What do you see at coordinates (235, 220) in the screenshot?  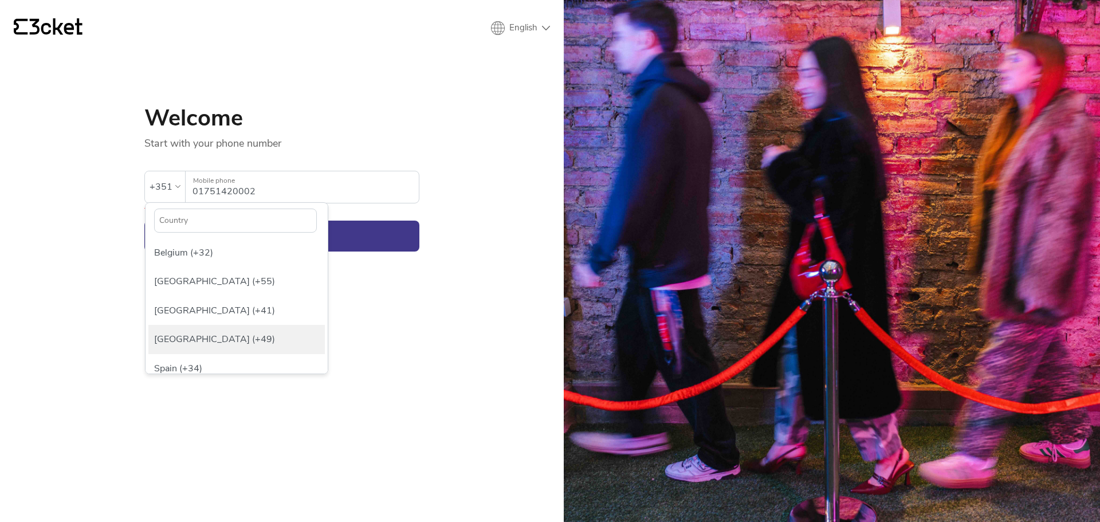 I see `input: Country` at bounding box center [235, 220].